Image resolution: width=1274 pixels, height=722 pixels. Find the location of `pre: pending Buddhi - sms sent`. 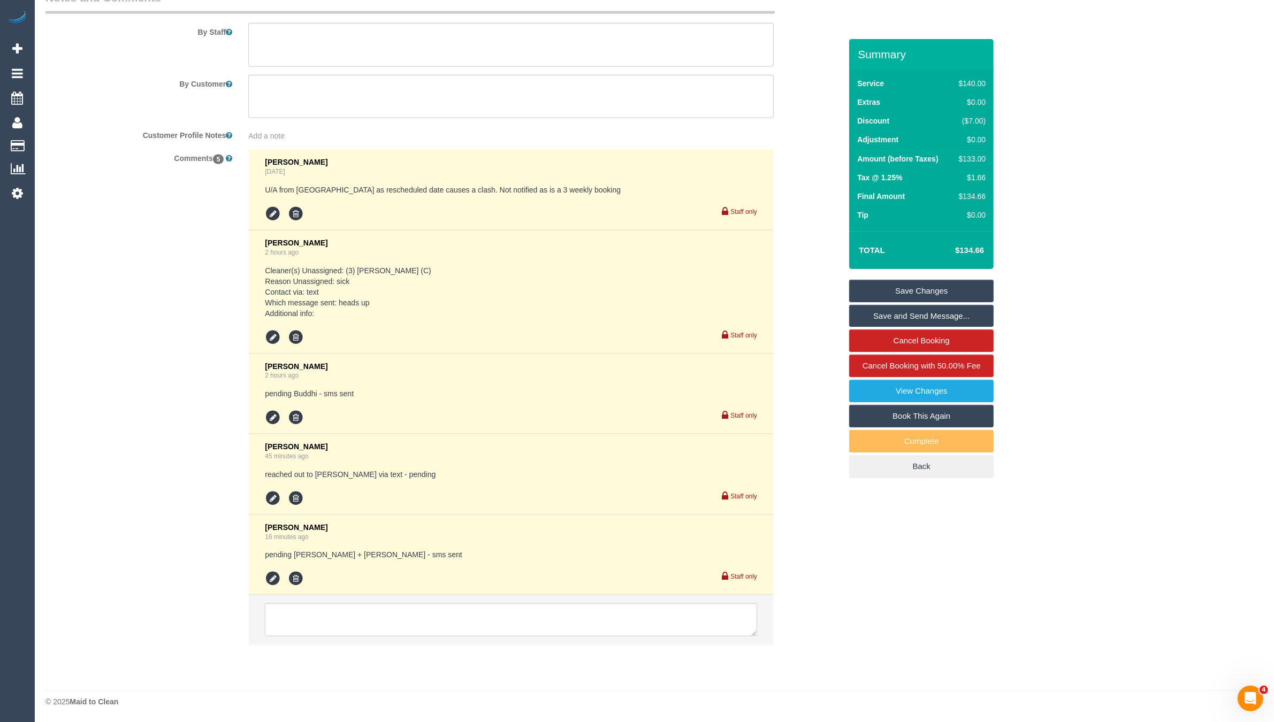

pre: pending Buddhi - sms sent is located at coordinates (511, 394).